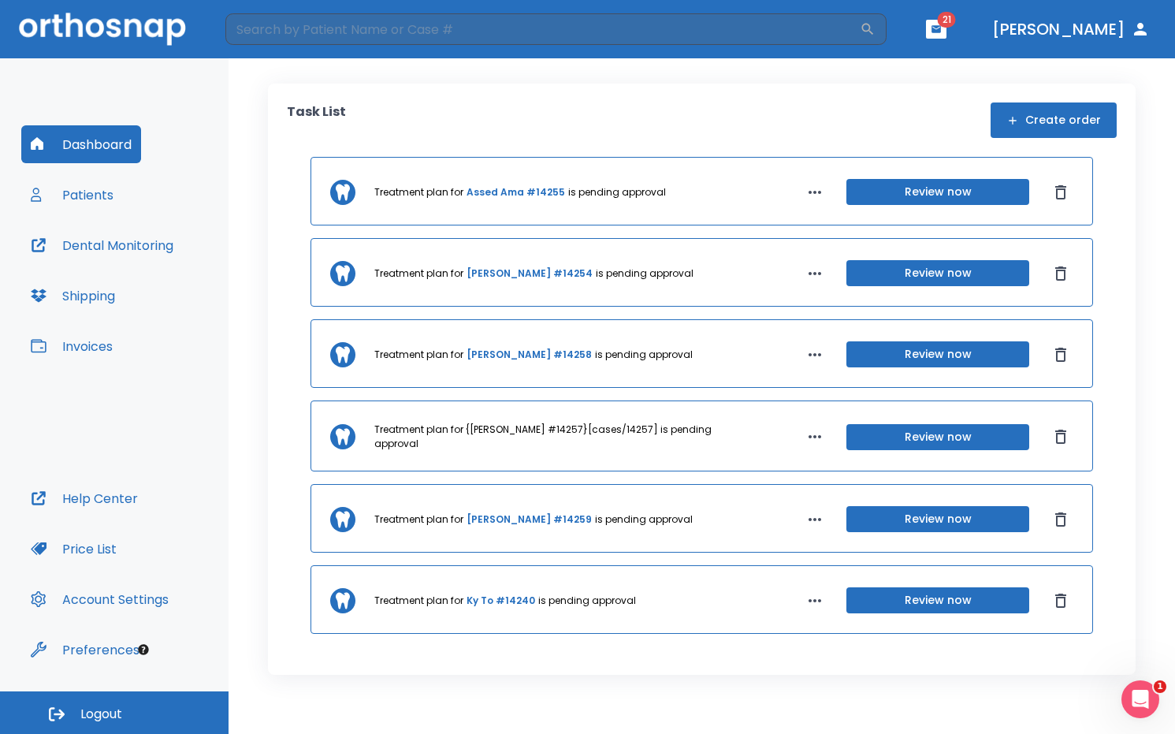 Image resolution: width=1175 pixels, height=734 pixels. What do you see at coordinates (72, 346) in the screenshot?
I see `a: Invoices` at bounding box center [72, 346].